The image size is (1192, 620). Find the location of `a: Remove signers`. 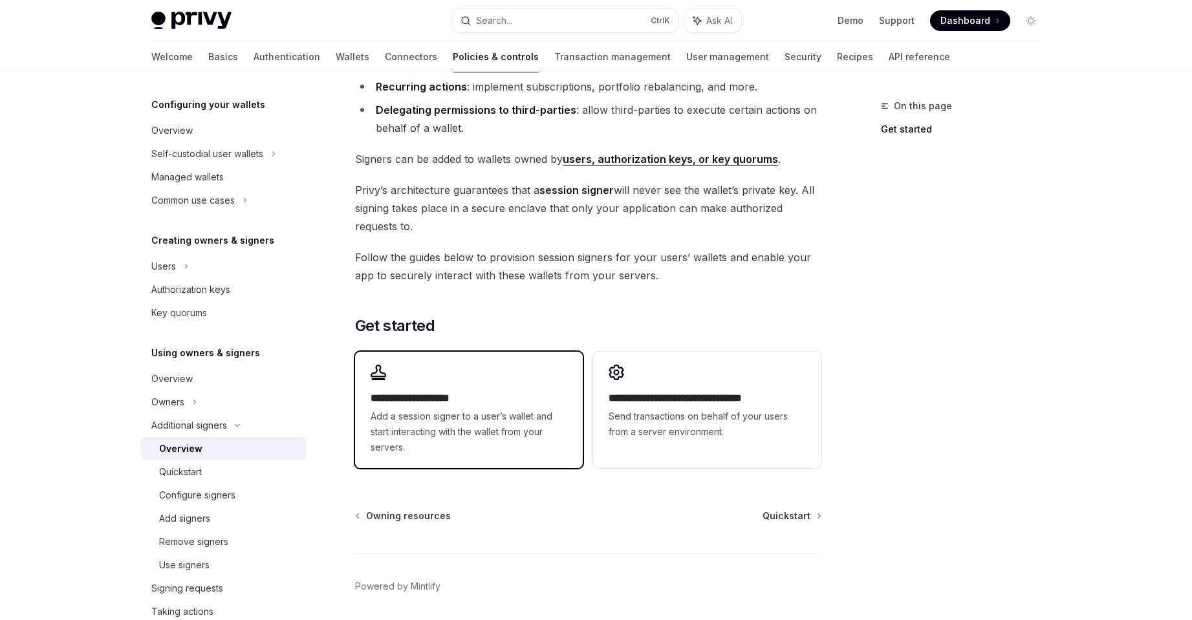

a: Remove signers is located at coordinates (224, 542).